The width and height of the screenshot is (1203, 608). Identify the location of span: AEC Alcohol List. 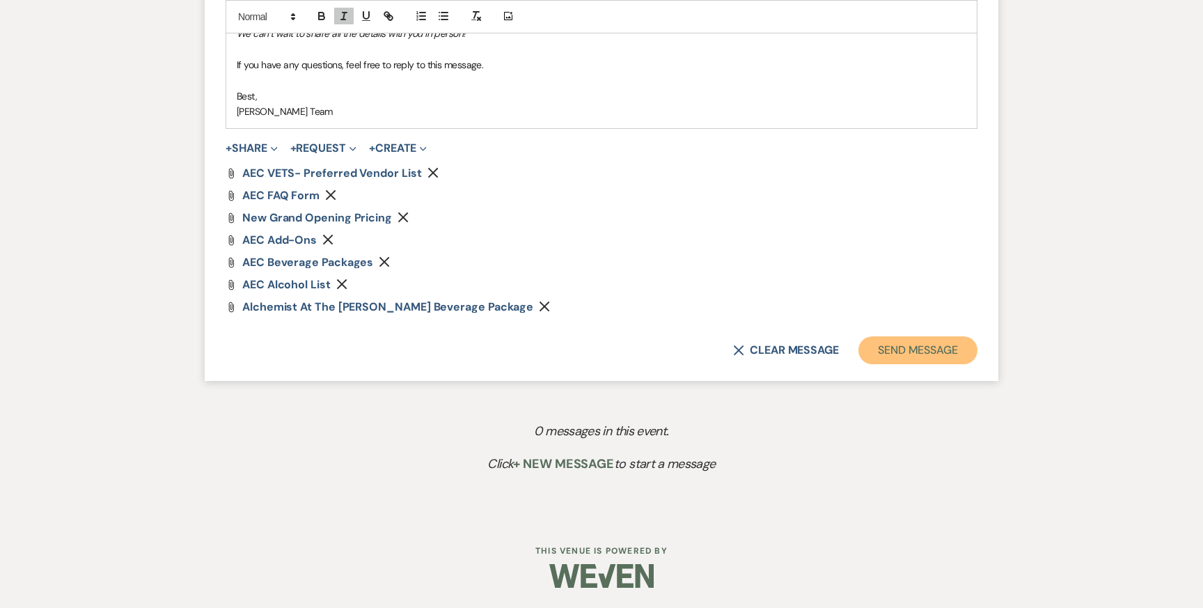
(286, 284).